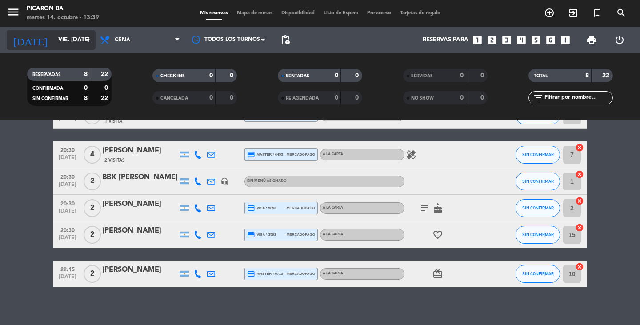  Describe the element at coordinates (341, 13) in the screenshot. I see `span: Lista de Espera` at that location.